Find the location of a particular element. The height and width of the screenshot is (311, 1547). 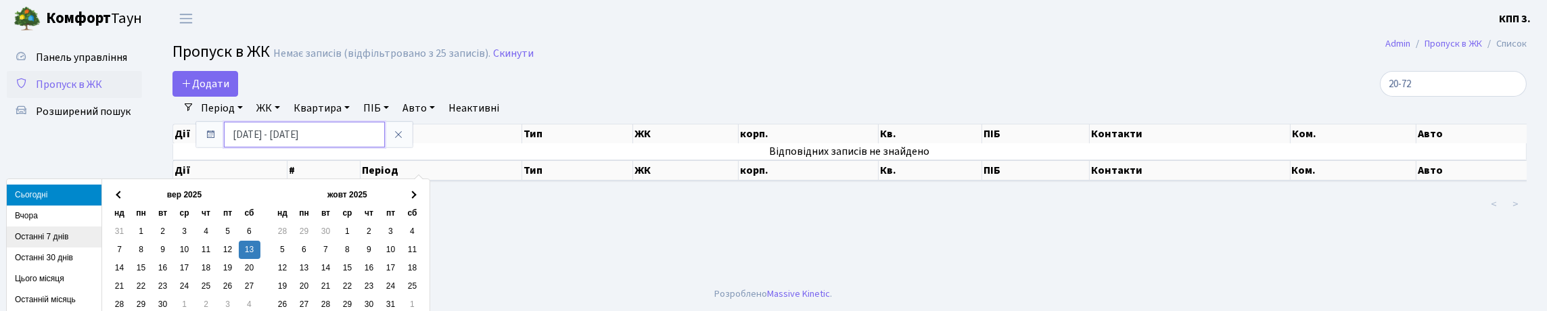

input: Пошук... is located at coordinates (1453, 84).